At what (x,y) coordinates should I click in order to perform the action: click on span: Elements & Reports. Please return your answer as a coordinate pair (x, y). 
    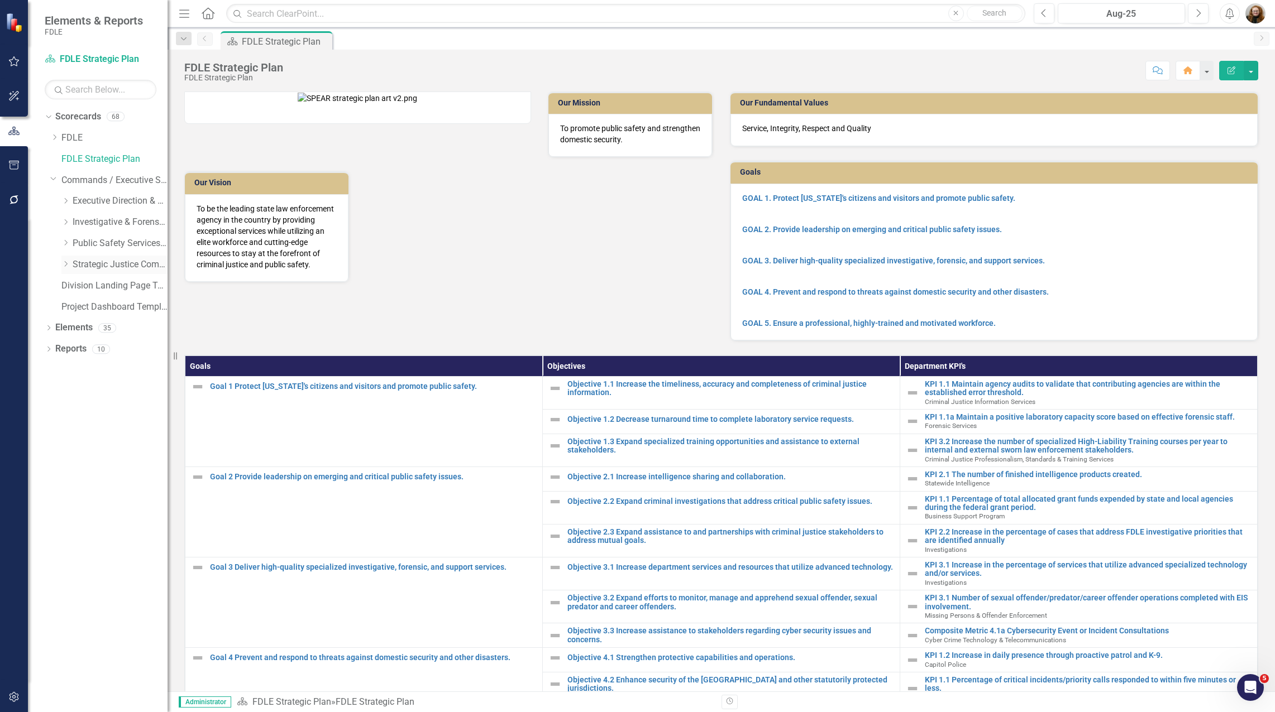
    Looking at the image, I should click on (94, 21).